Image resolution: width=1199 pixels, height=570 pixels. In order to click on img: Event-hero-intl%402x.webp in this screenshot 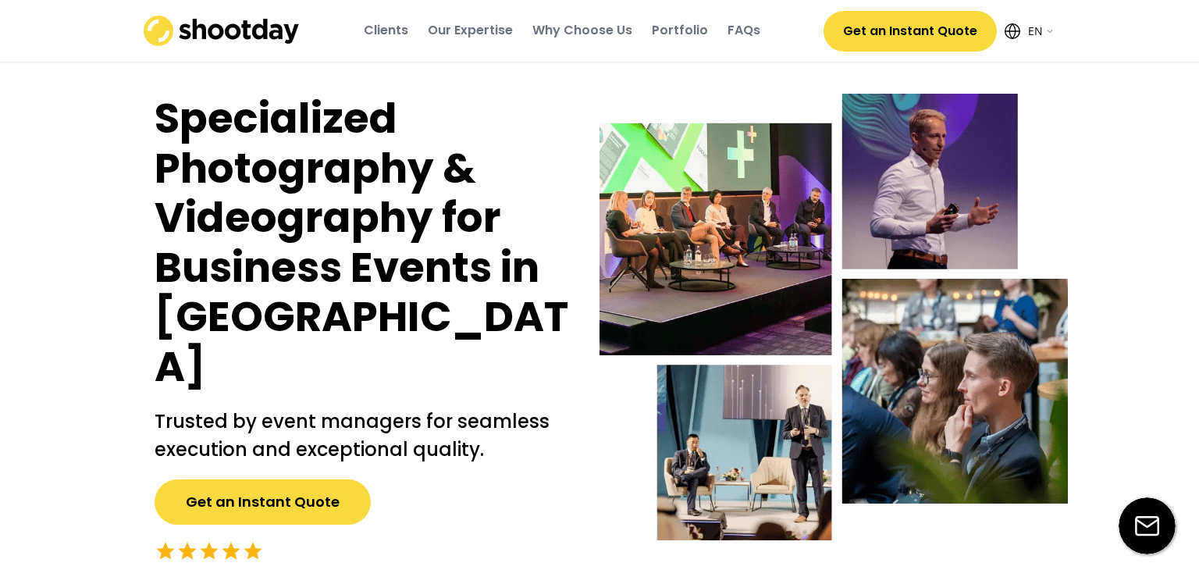, I will do `click(834, 317)`.